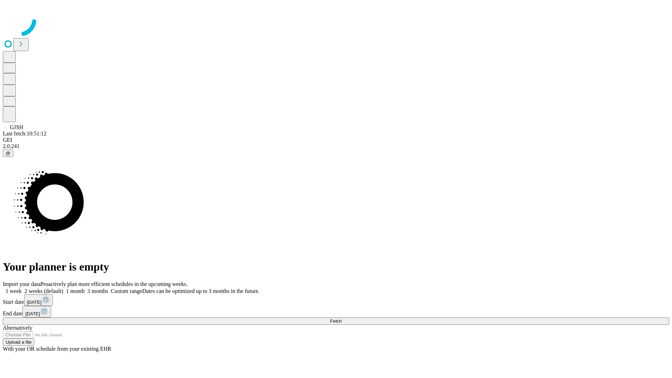 This screenshot has width=672, height=378. Describe the element at coordinates (44, 291) in the screenshot. I see `span: 2 weeks (default)` at that location.